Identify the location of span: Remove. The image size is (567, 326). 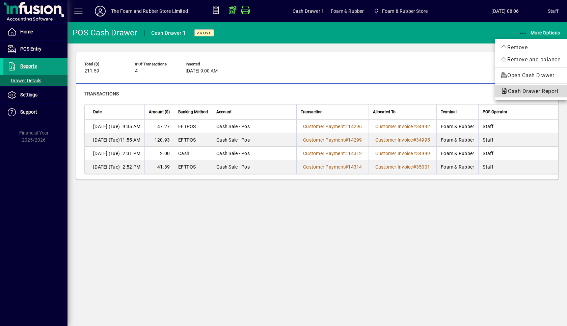
(531, 48).